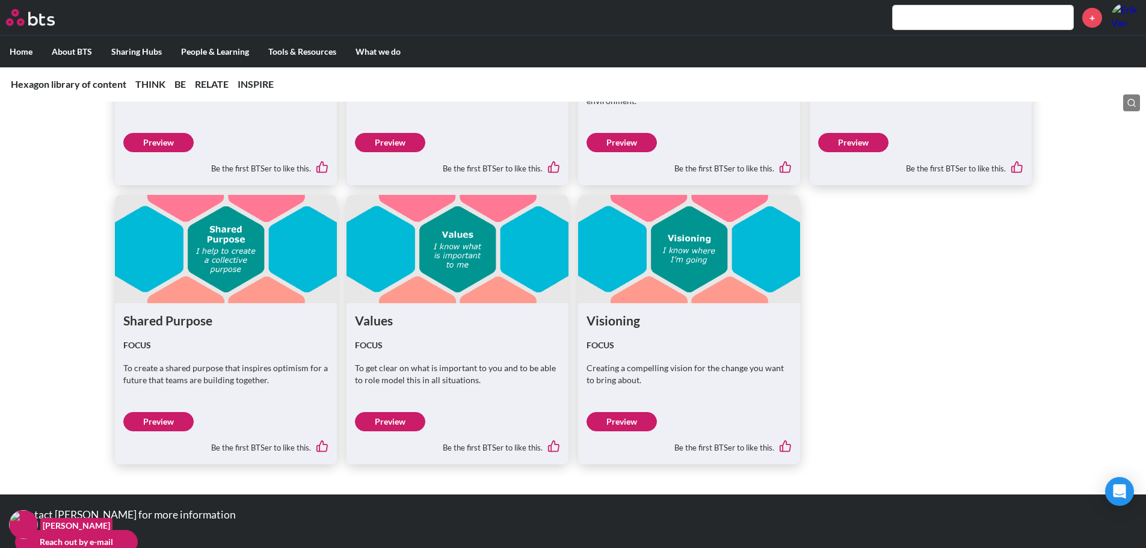 The width and height of the screenshot is (1146, 548). Describe the element at coordinates (1126, 17) in the screenshot. I see `img: Erik Van Elderen` at that location.